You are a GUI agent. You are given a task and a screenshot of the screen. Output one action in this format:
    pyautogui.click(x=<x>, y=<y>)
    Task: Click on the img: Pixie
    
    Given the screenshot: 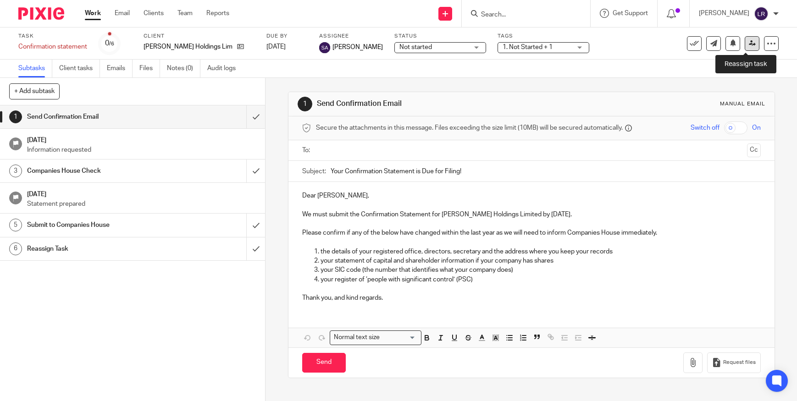 What is the action you would take?
    pyautogui.click(x=41, y=13)
    